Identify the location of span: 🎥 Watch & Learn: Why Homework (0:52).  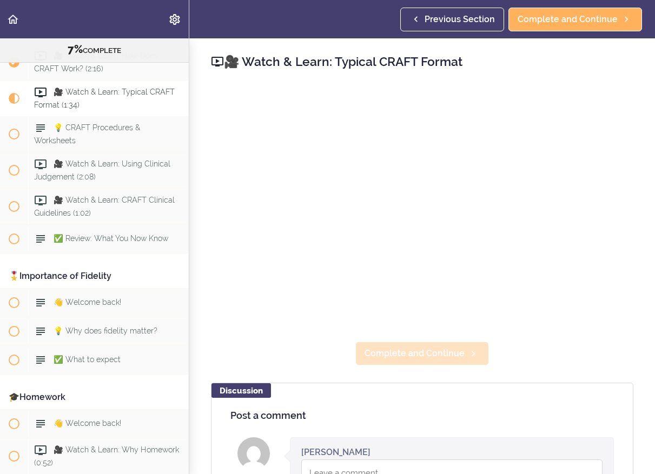
(107, 456).